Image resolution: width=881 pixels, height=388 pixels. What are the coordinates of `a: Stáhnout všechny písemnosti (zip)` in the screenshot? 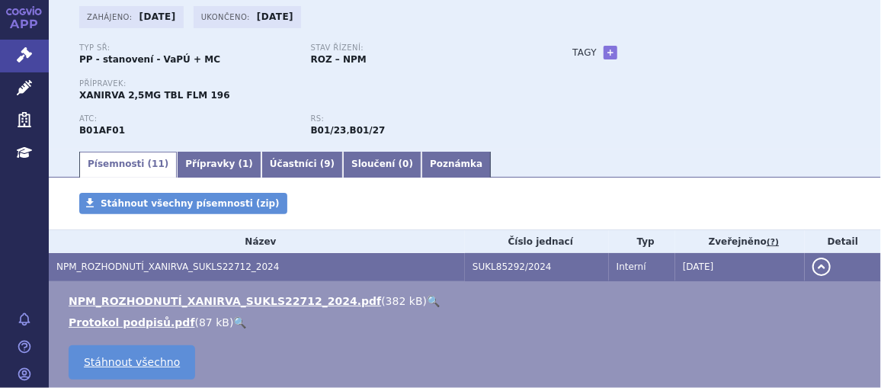 It's located at (183, 204).